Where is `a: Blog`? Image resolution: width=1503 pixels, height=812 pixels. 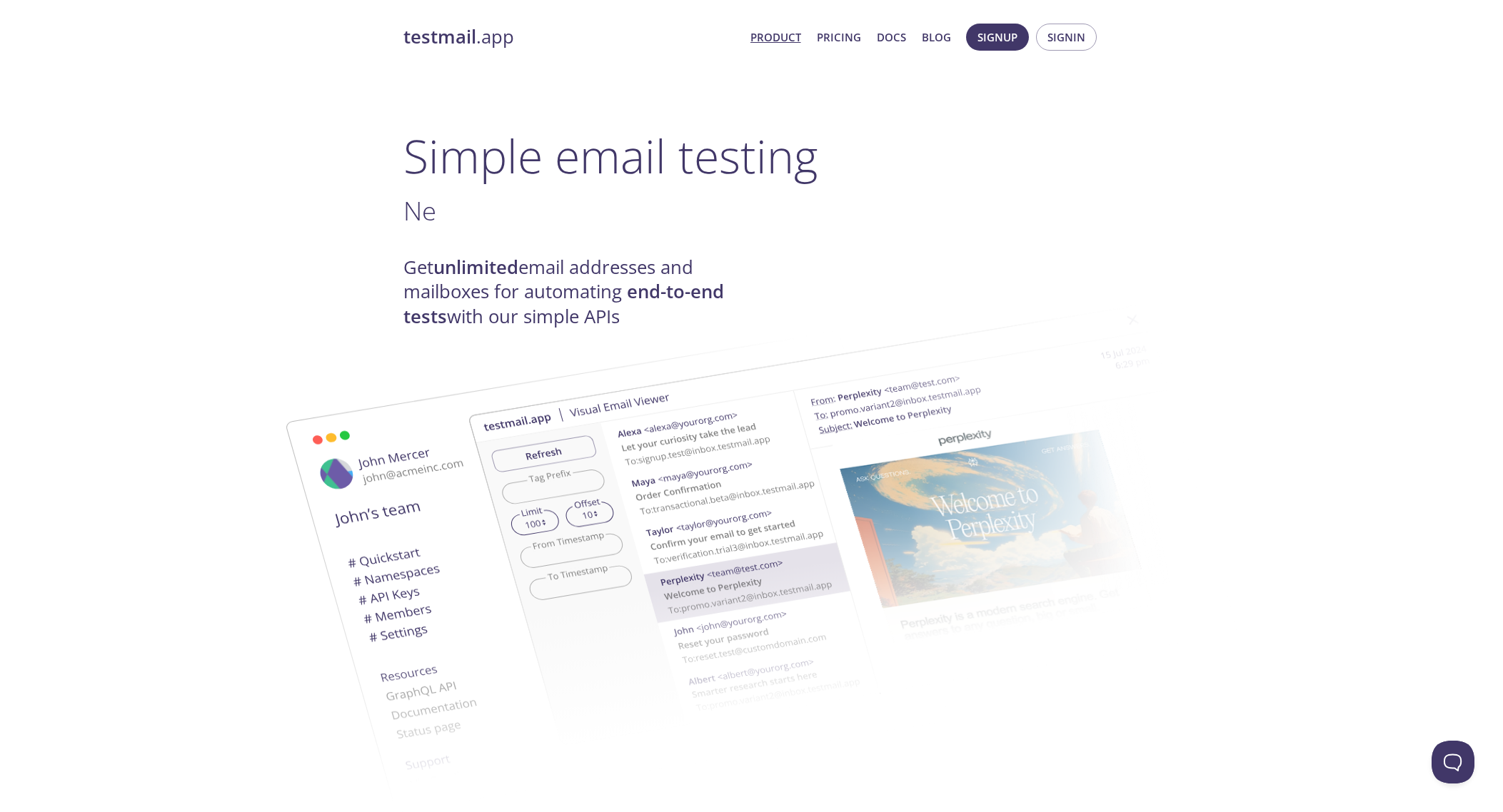
a: Blog is located at coordinates (936, 37).